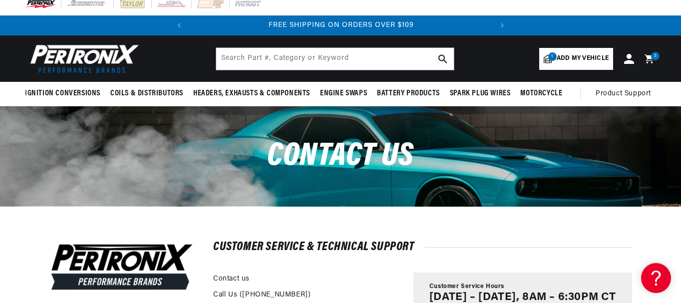  Describe the element at coordinates (422, 247) in the screenshot. I see `h2: Customer Service & Technical Support` at that location.